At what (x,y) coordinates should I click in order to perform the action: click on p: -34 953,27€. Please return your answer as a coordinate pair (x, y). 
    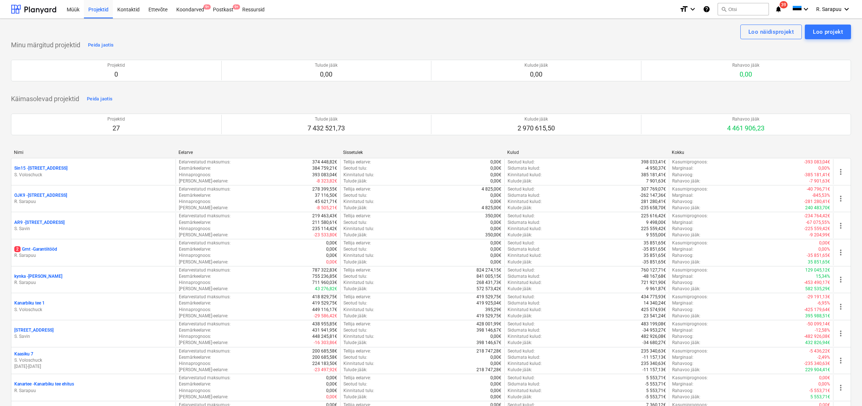
    Looking at the image, I should click on (654, 330).